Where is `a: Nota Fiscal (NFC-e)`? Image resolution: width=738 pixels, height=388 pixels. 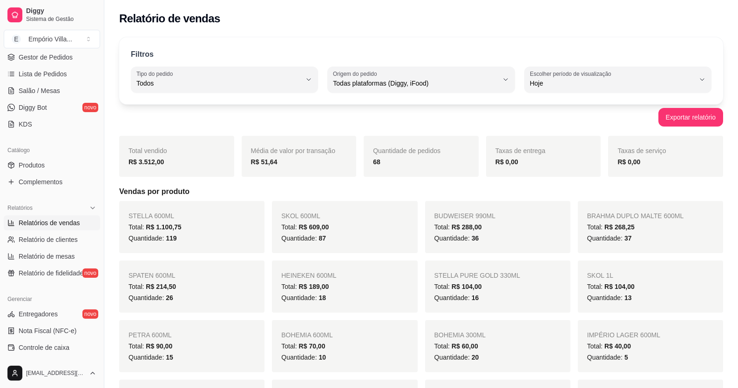
a: Nota Fiscal (NFC-e) is located at coordinates (52, 331).